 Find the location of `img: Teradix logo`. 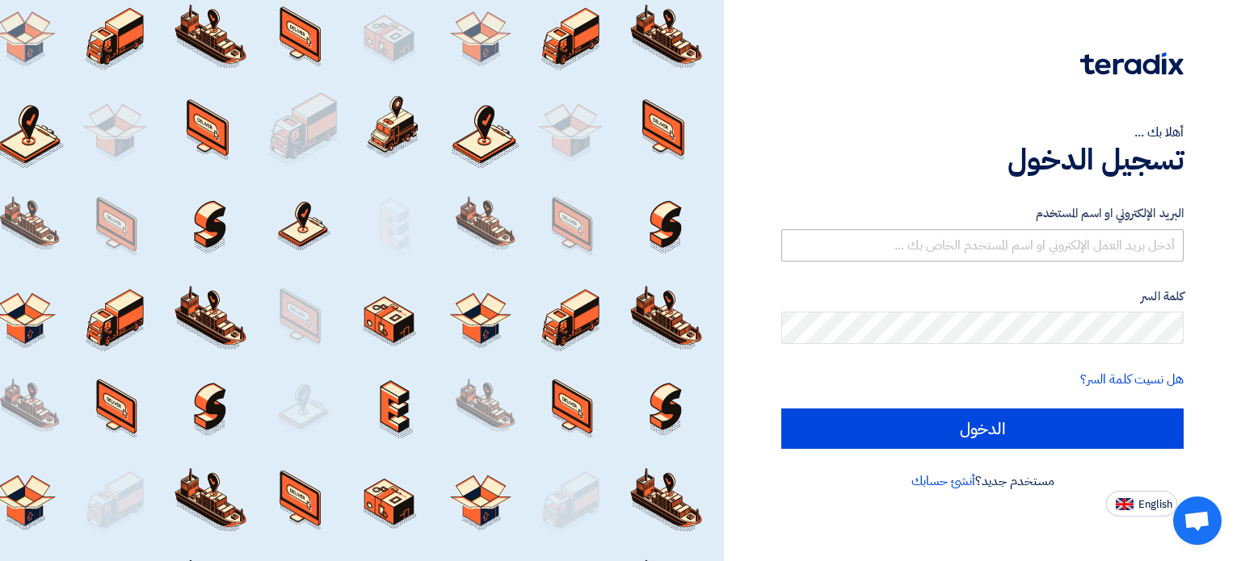

img: Teradix logo is located at coordinates (1132, 64).